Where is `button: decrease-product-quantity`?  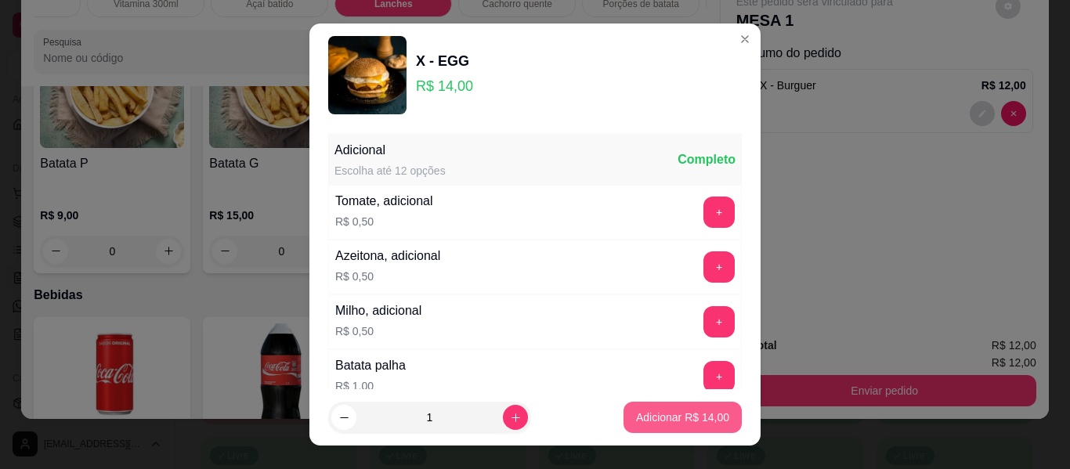 button: decrease-product-quantity is located at coordinates (344, 417).